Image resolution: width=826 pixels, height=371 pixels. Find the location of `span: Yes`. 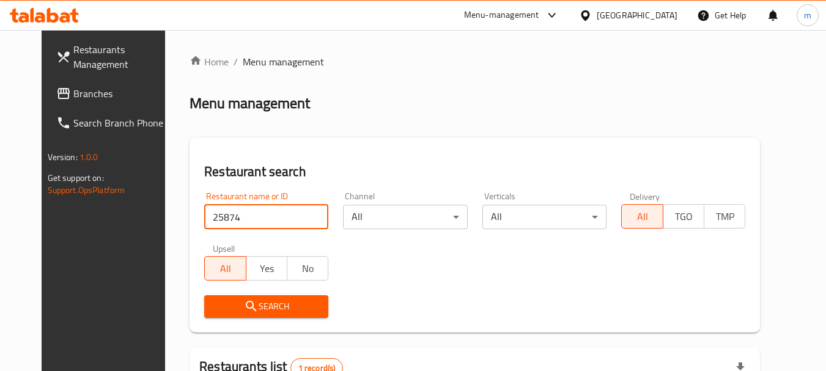

span: Yes is located at coordinates (266, 268).